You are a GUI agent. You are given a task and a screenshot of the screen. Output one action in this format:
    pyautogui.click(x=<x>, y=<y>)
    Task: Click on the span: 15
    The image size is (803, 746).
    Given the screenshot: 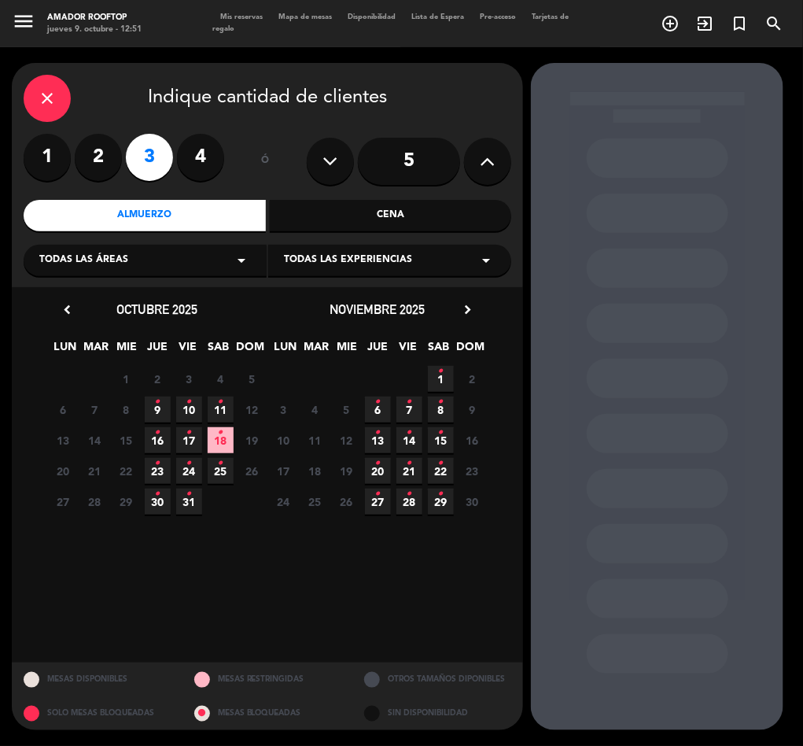 What is the action you would take?
    pyautogui.click(x=441, y=440)
    